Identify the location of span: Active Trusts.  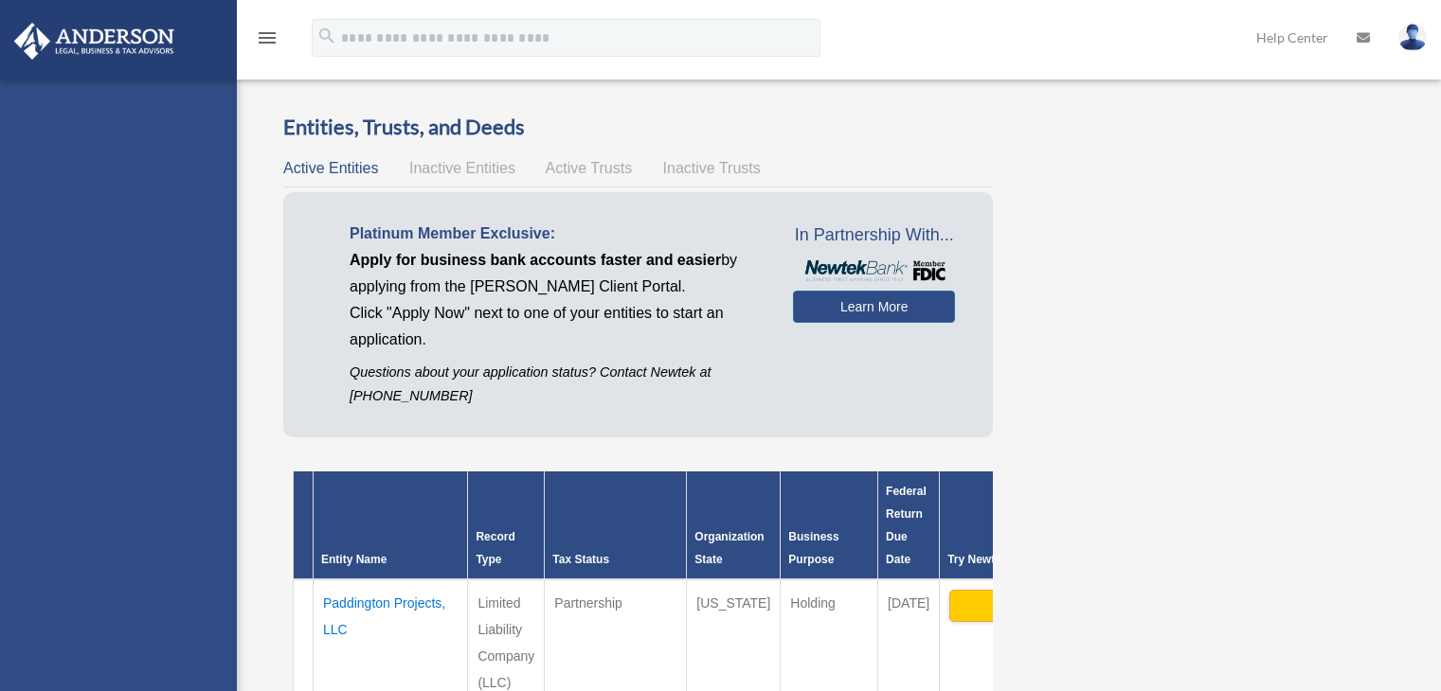
(589, 168).